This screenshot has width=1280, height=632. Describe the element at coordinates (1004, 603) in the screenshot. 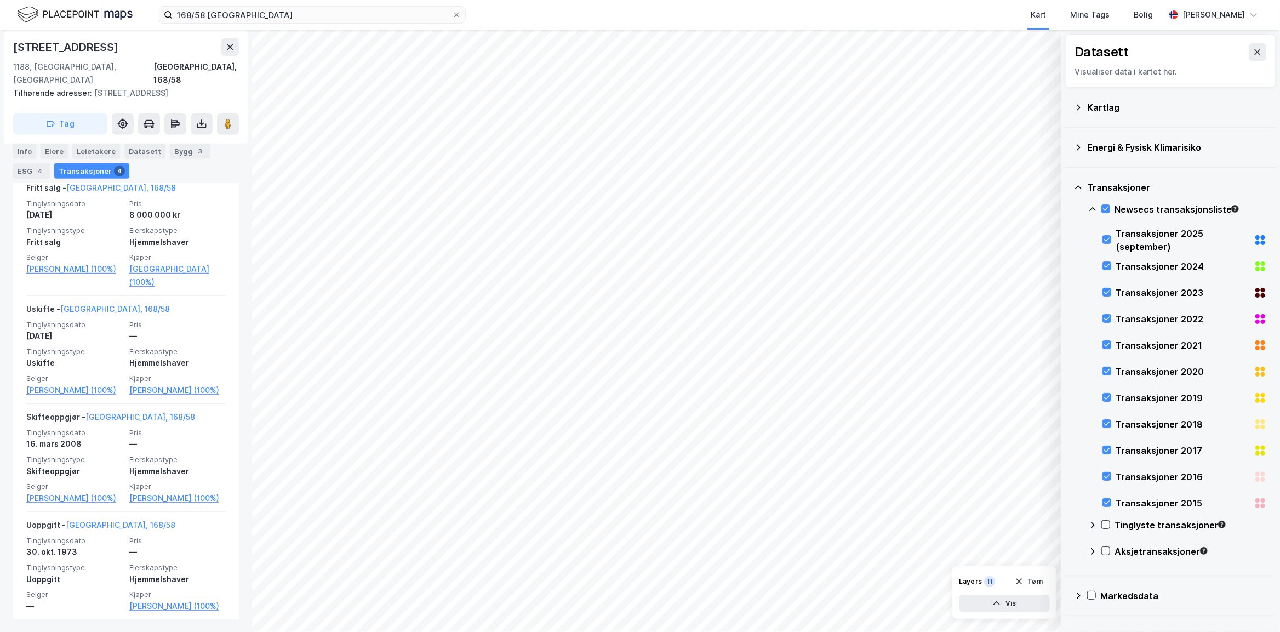

I see `button: Vis` at that location.